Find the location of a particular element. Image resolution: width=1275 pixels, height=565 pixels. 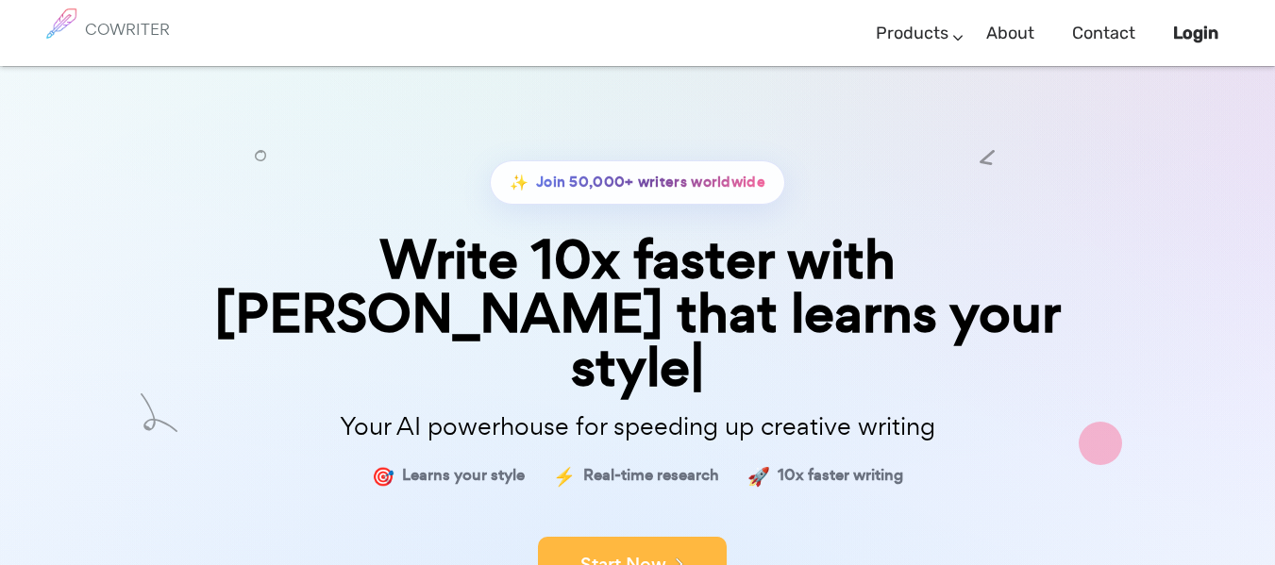

span: Learns your style is located at coordinates (463, 476).